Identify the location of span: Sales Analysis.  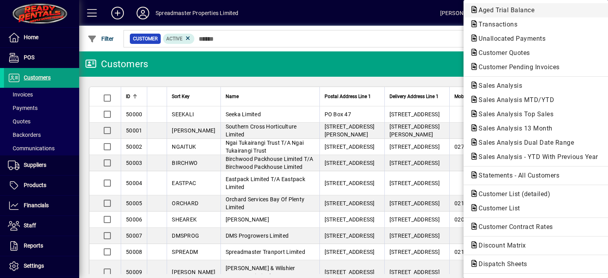
(498, 85).